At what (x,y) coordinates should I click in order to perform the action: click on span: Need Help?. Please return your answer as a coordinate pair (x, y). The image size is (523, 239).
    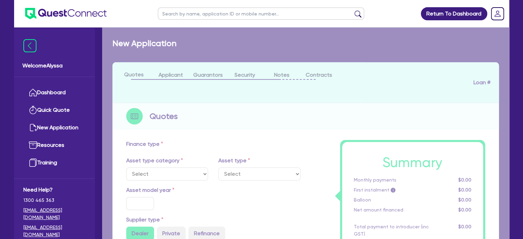
    Looking at the image, I should click on (54, 190).